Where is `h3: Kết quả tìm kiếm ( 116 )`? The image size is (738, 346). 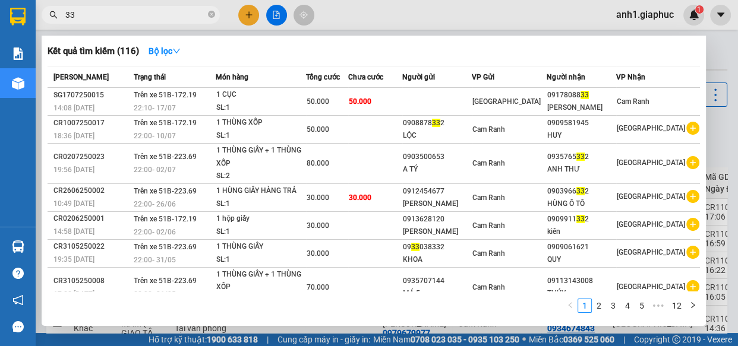
h3: Kết quả tìm kiếm ( 116 ) is located at coordinates (93, 51).